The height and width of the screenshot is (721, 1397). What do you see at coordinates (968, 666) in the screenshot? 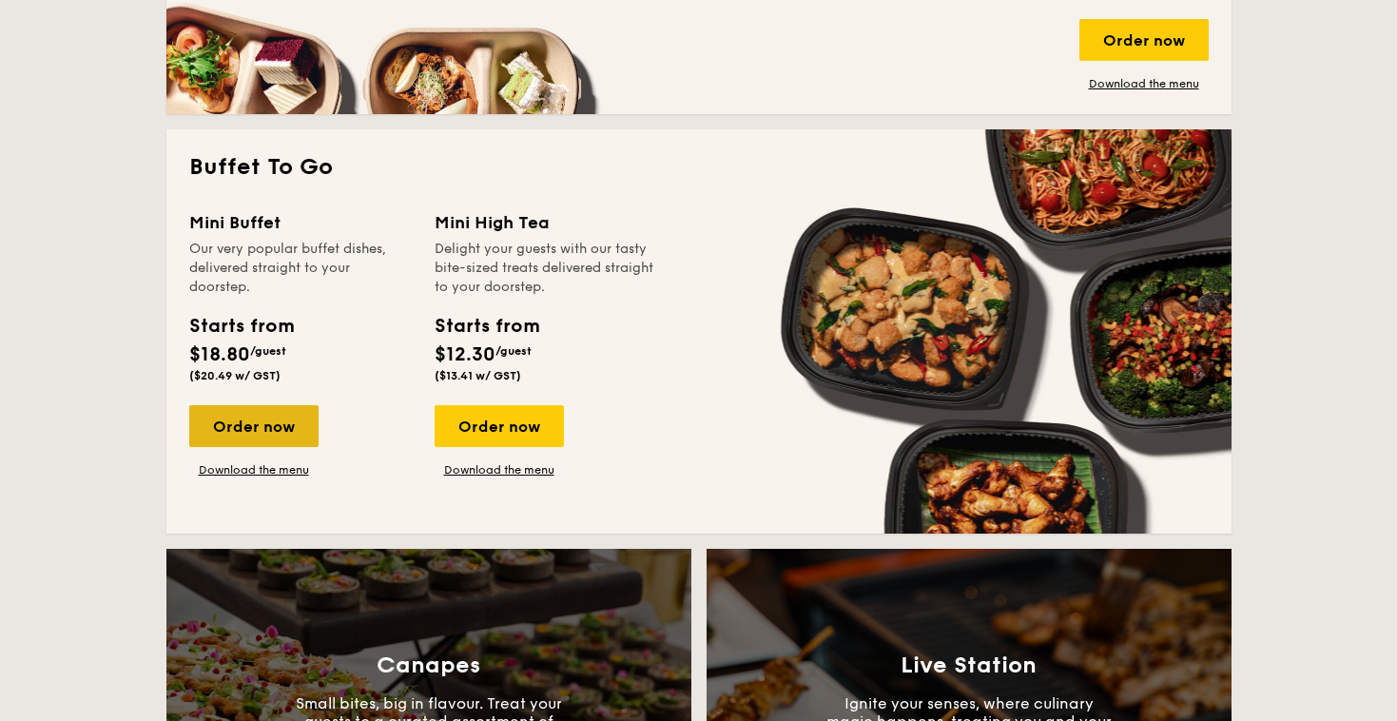
I see `h3: Live Station` at bounding box center [968, 666].